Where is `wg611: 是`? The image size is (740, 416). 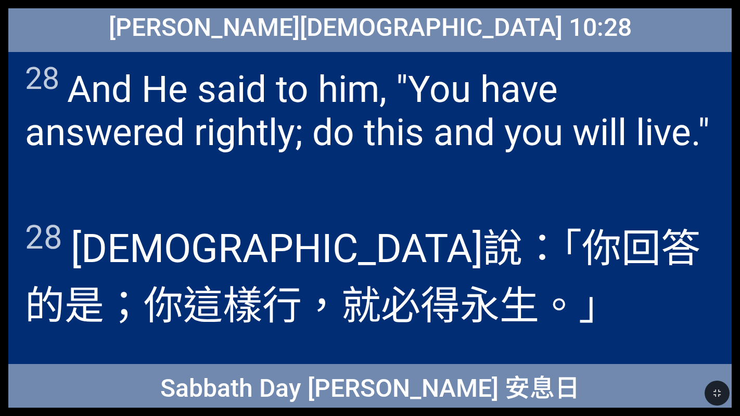
wg611: 是 is located at coordinates (341, 306).